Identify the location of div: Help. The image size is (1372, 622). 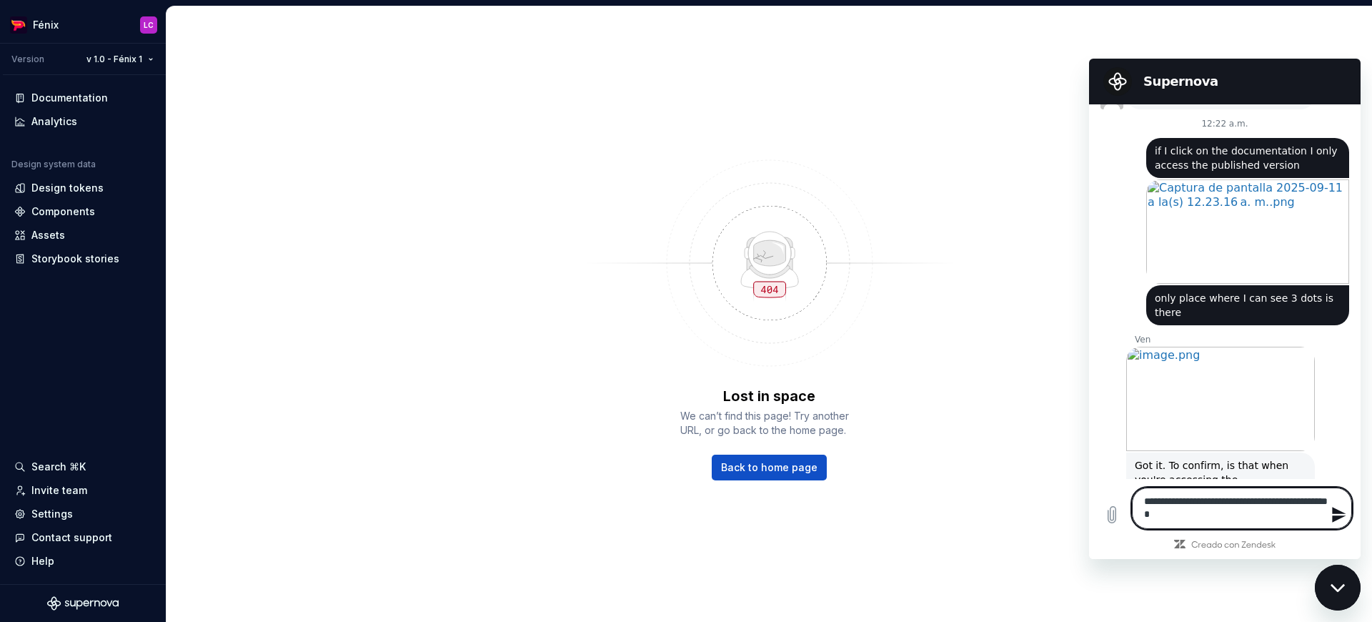
(43, 561).